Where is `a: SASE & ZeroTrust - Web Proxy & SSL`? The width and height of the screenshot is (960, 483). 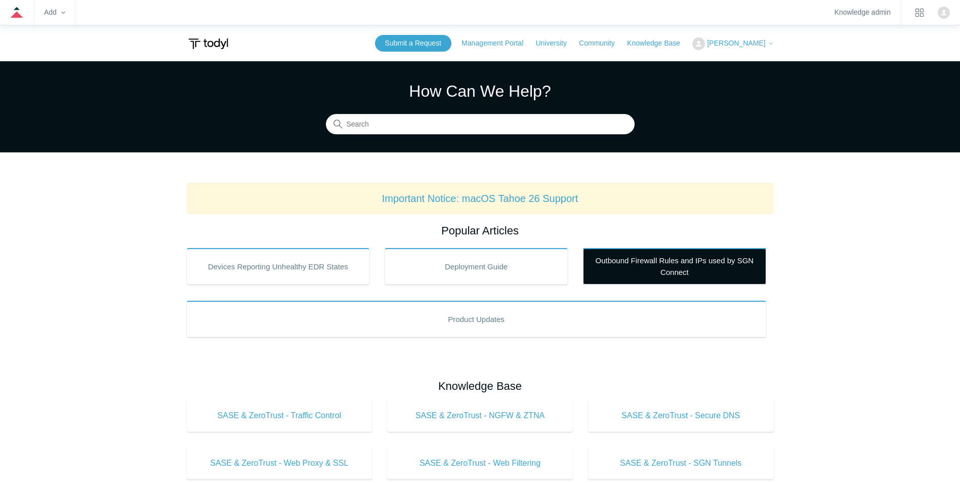 a: SASE & ZeroTrust - Web Proxy & SSL is located at coordinates (279, 463).